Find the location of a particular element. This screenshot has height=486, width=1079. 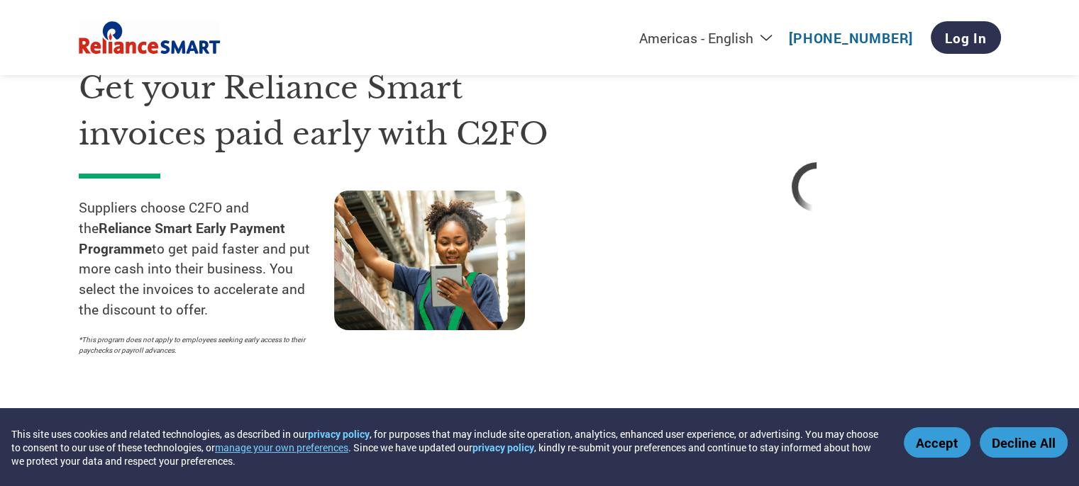

img: supply chain worker is located at coordinates (429, 260).